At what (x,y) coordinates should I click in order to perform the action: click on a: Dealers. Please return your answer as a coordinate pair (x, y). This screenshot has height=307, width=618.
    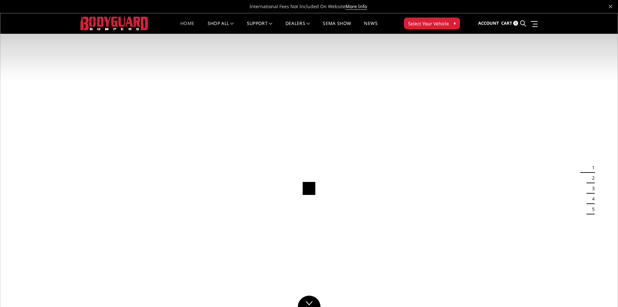
    Looking at the image, I should click on (298, 27).